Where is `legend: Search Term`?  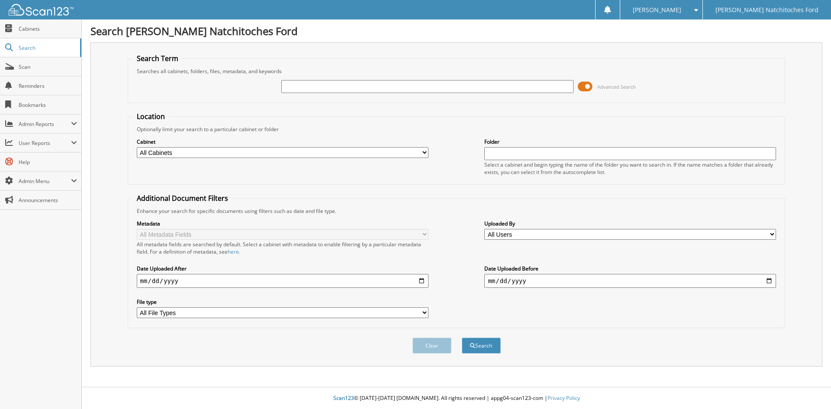 legend: Search Term is located at coordinates (158, 58).